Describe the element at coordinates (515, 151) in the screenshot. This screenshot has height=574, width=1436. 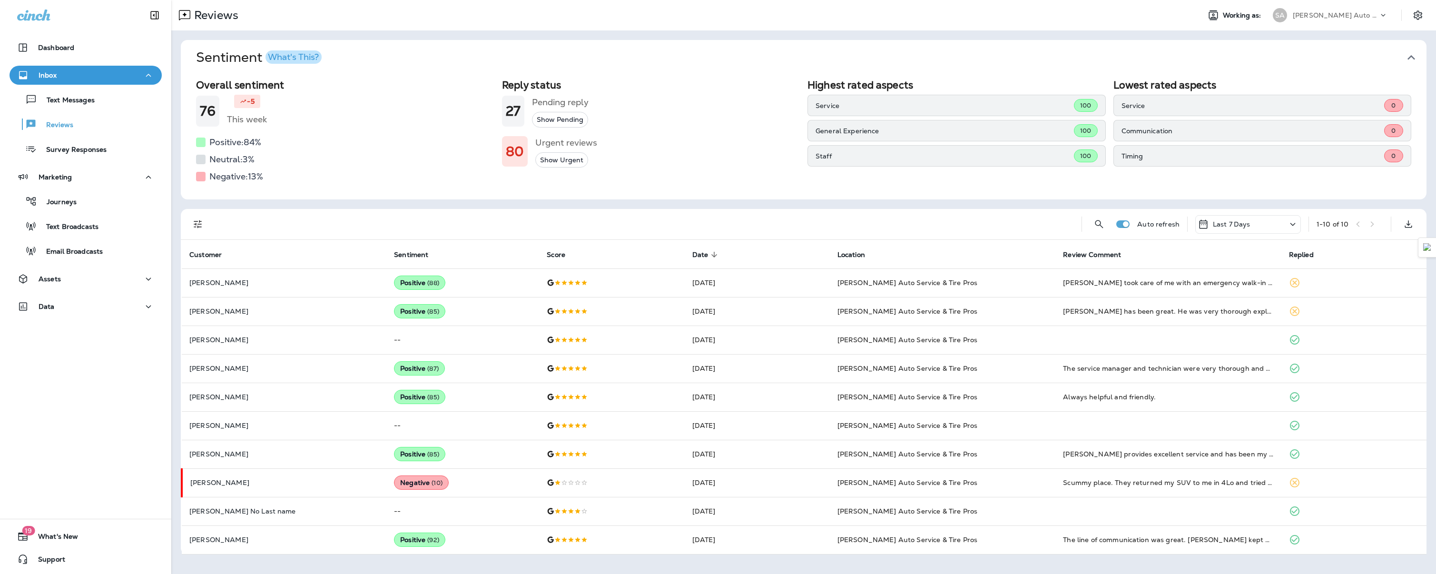
I see `h1: 80` at that location.